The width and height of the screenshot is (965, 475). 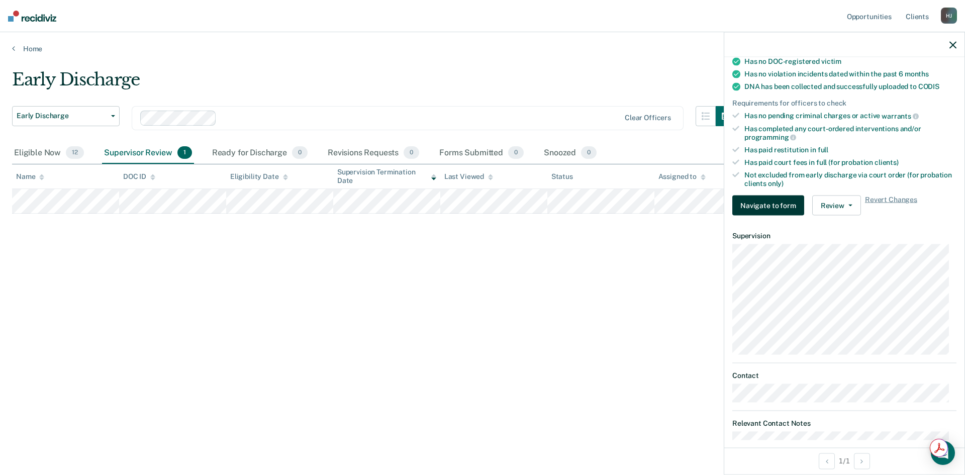 What do you see at coordinates (185, 153) in the screenshot?
I see `span: 1` at bounding box center [185, 153].